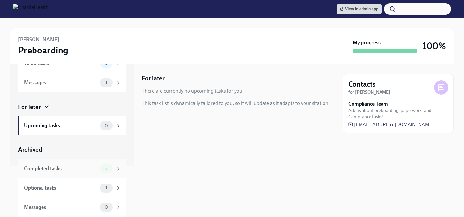 The height and width of the screenshot is (217, 464). I want to click on span: View in admin app, so click(359, 9).